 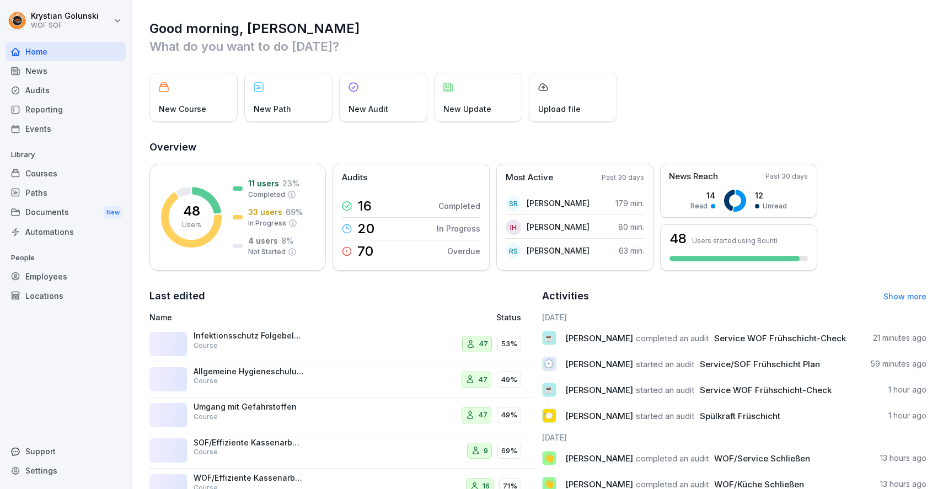 What do you see at coordinates (66, 155) in the screenshot?
I see `p: Library` at bounding box center [66, 155].